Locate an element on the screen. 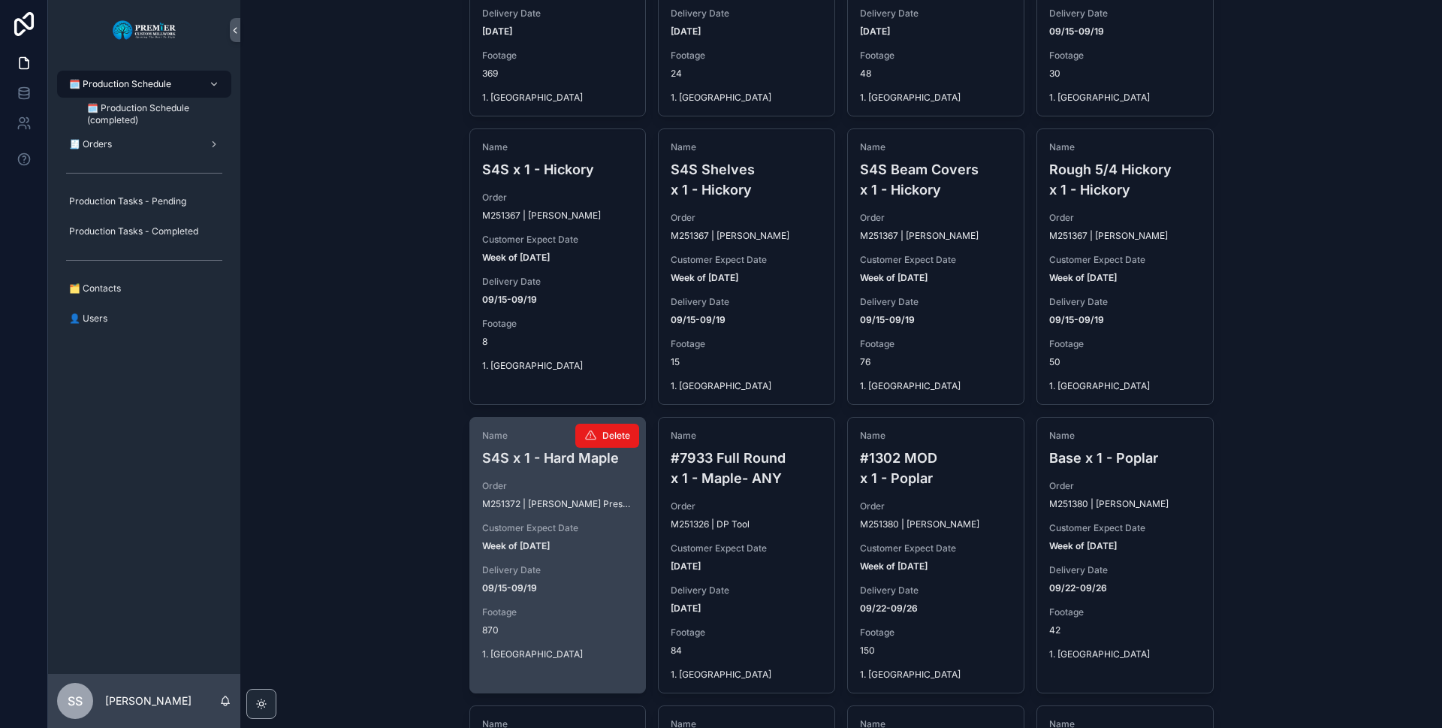 The height and width of the screenshot is (728, 1442). h4: Rough 5/4 Hickory x 1 - Hickory is located at coordinates (1125, 179).